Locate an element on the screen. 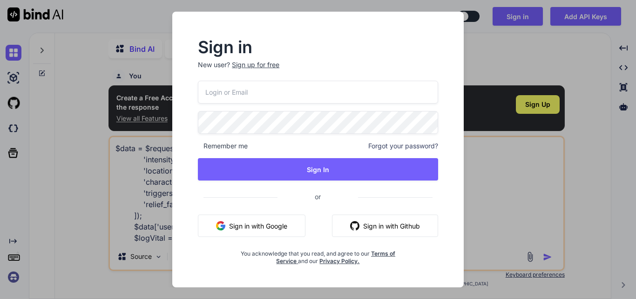 This screenshot has height=299, width=636. span: Forgot your password? is located at coordinates (403, 146).